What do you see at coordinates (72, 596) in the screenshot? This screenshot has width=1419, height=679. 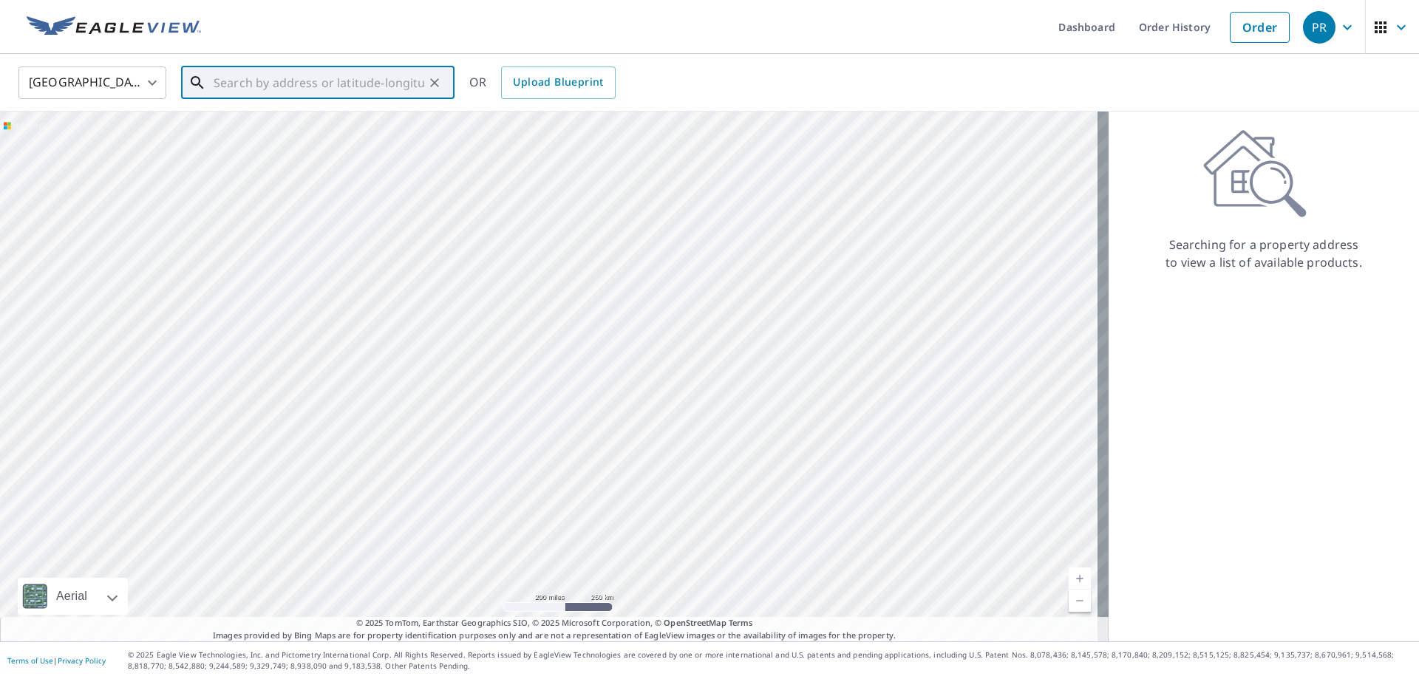 I see `div: Aerial` at bounding box center [72, 596].